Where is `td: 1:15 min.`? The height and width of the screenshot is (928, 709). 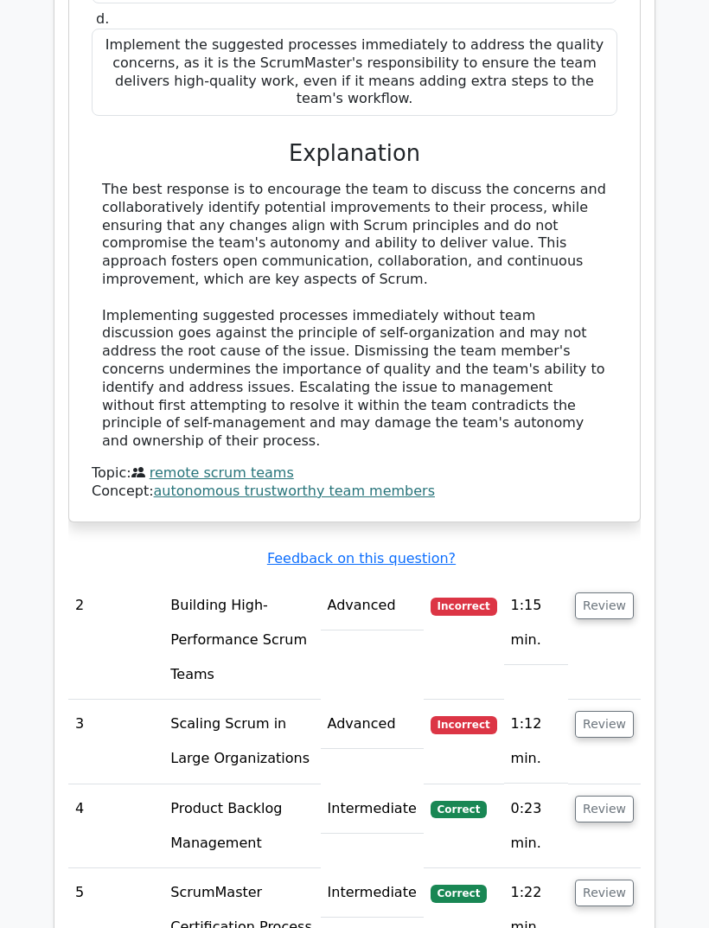
td: 1:15 min. is located at coordinates (536, 623).